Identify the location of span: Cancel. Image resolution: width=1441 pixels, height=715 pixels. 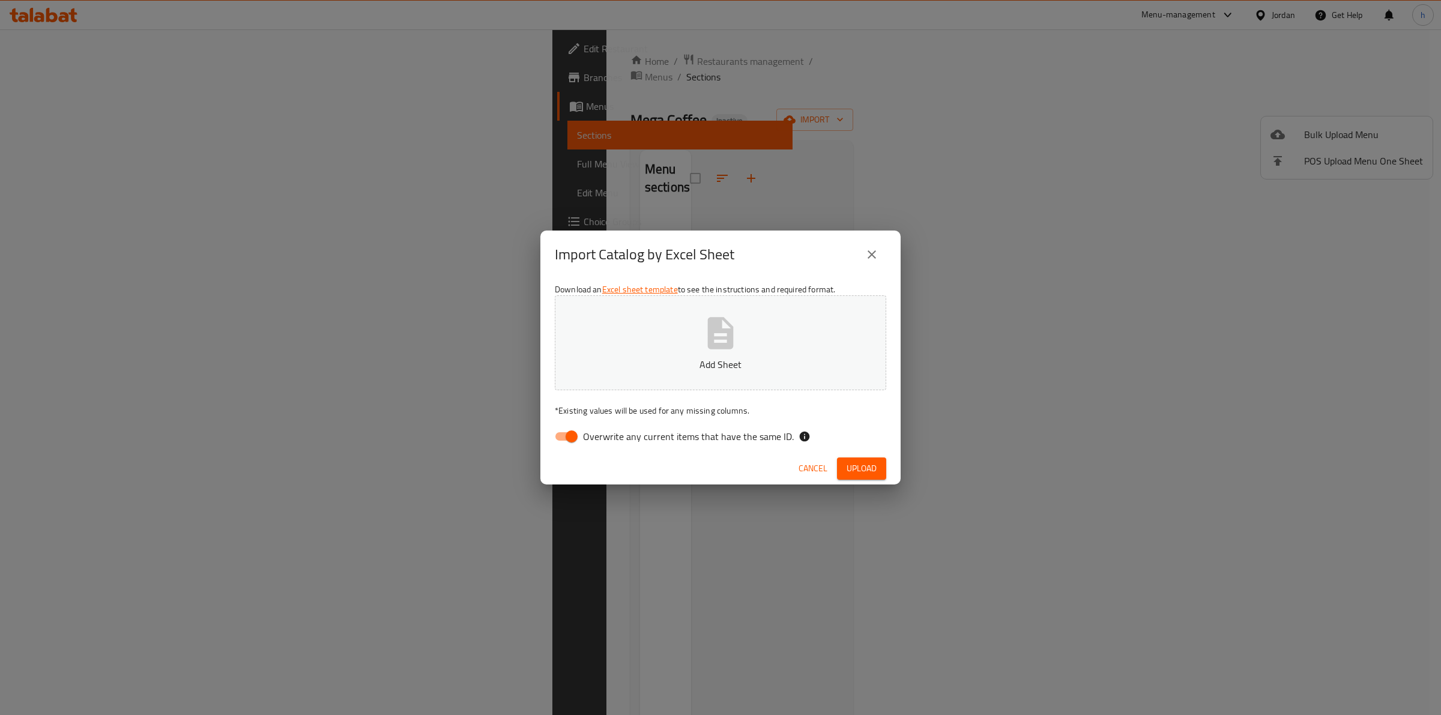
(813, 468).